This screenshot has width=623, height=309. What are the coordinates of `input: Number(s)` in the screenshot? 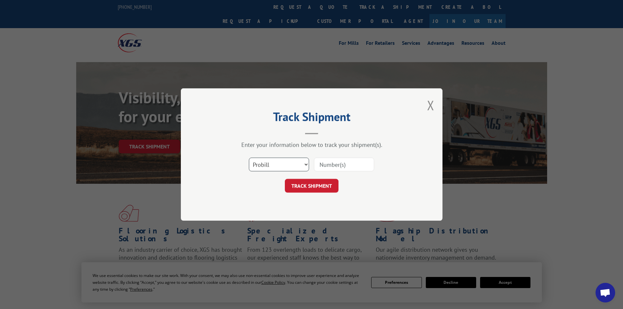 It's located at (344, 164).